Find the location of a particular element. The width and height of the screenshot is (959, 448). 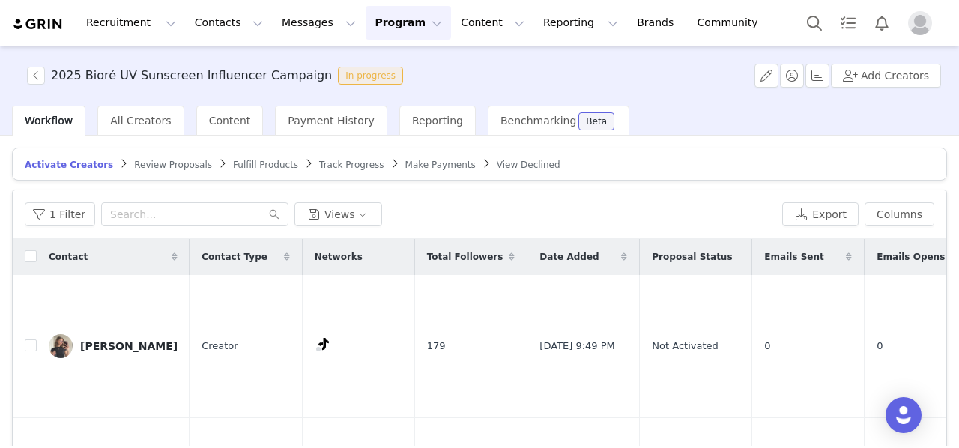

button: Recruitment is located at coordinates (131, 22).